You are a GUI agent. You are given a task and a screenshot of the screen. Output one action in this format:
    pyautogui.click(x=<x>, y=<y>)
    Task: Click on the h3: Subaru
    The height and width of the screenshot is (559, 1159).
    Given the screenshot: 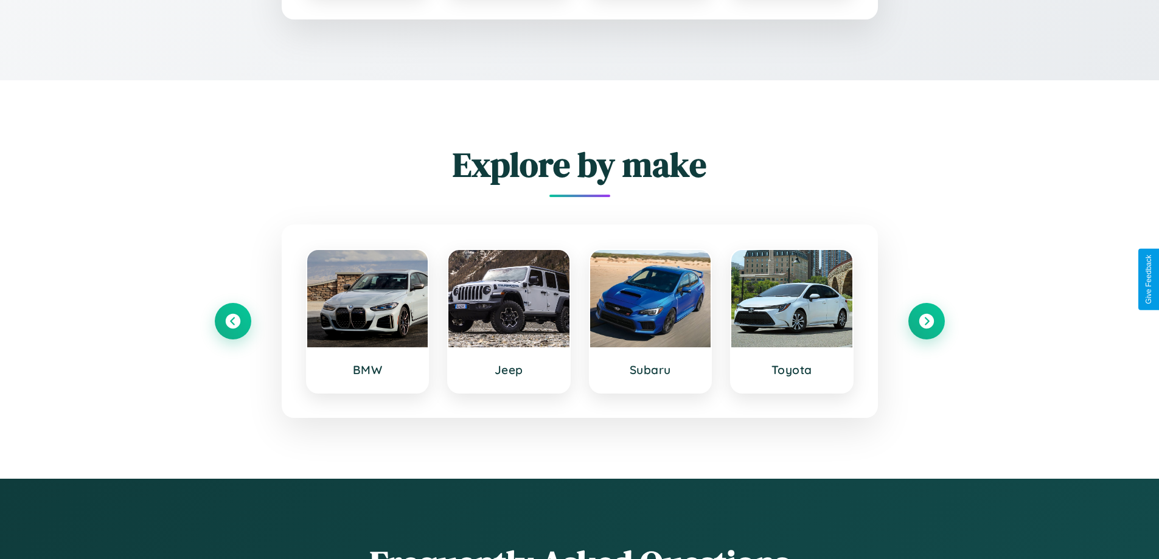 What is the action you would take?
    pyautogui.click(x=650, y=370)
    